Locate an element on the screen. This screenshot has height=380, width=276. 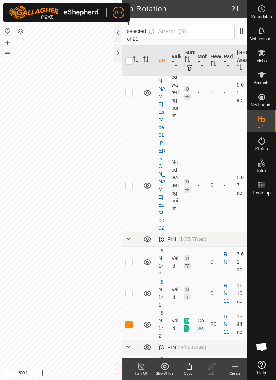
th: Head is located at coordinates (214, 61).